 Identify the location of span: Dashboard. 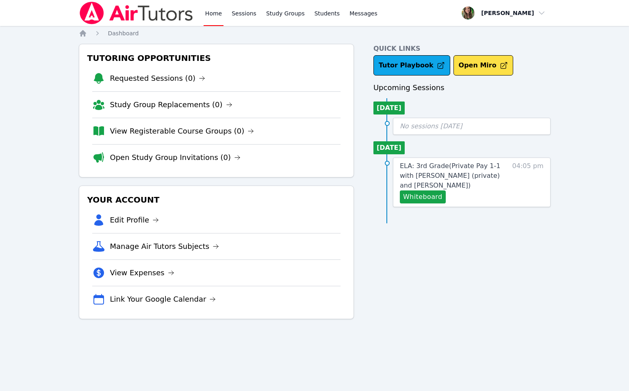
(123, 33).